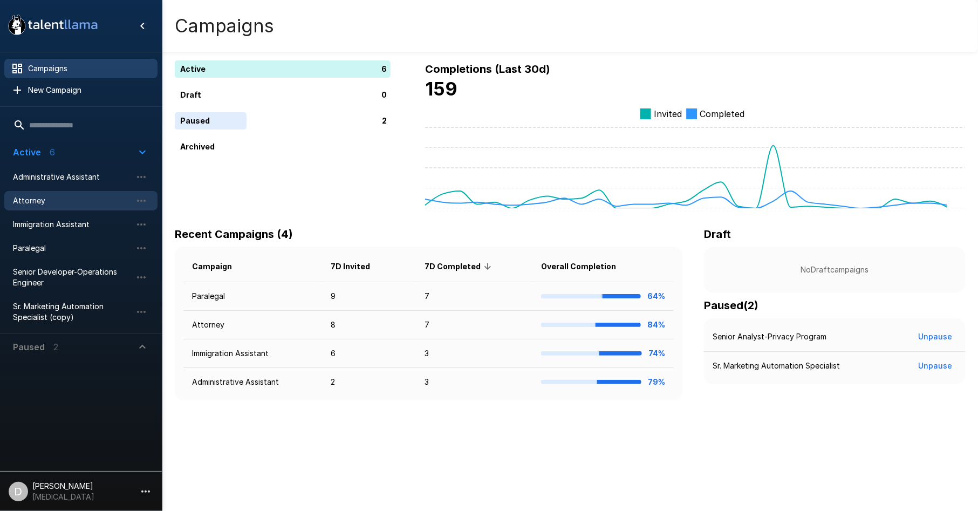 The width and height of the screenshot is (978, 511). What do you see at coordinates (253, 353) in the screenshot?
I see `td: Immigration Assistant` at bounding box center [253, 353].